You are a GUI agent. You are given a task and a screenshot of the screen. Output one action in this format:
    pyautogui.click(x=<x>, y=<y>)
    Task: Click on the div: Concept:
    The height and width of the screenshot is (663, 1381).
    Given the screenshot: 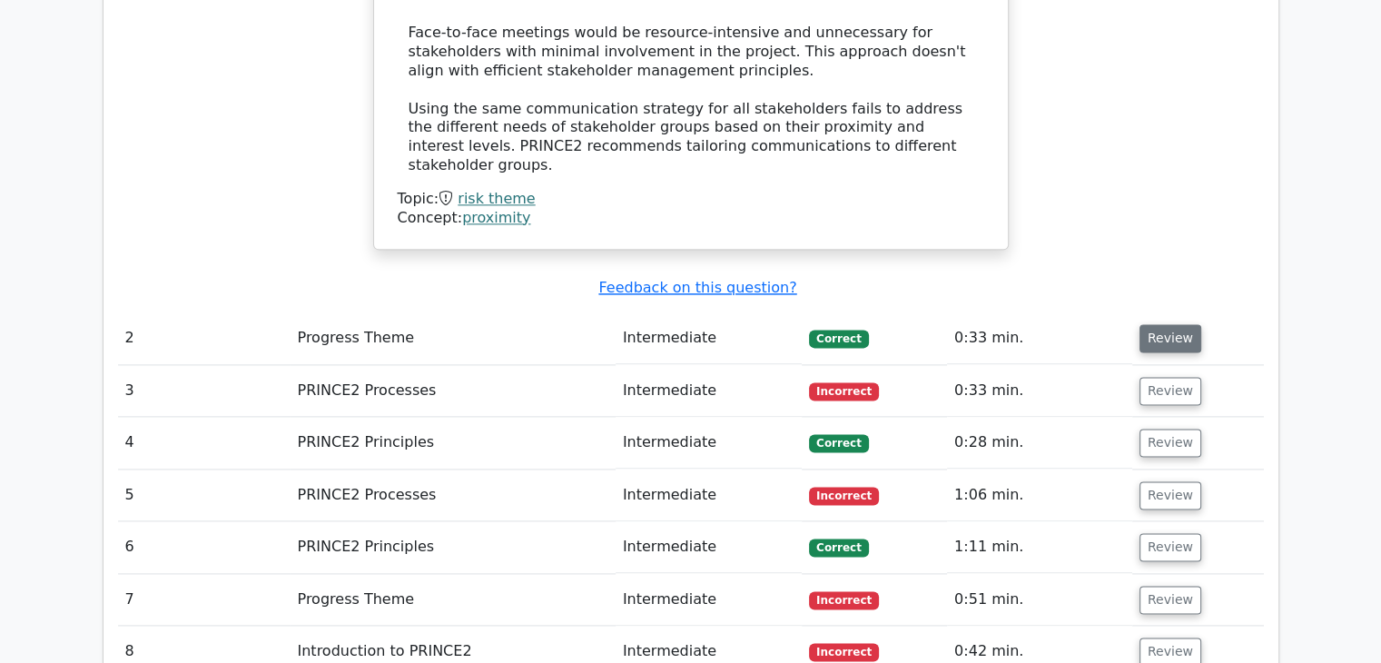 What is the action you would take?
    pyautogui.click(x=691, y=218)
    